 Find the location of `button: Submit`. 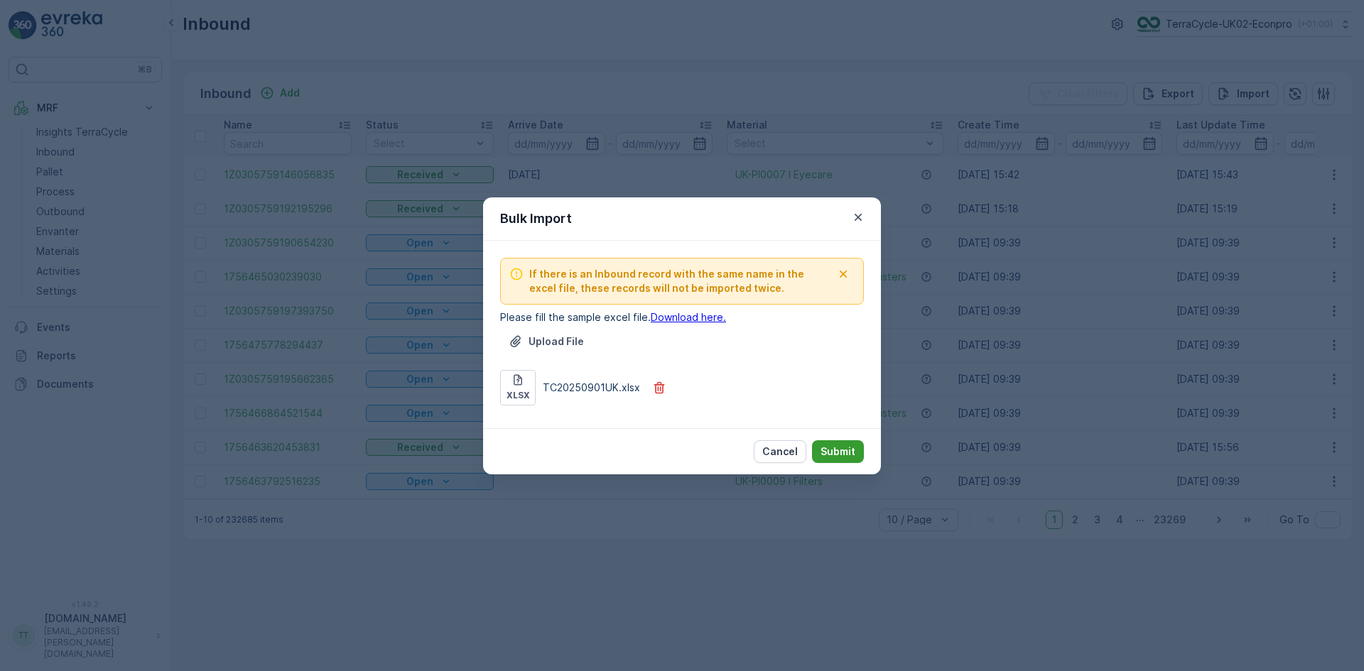

button: Submit is located at coordinates (837, 452).